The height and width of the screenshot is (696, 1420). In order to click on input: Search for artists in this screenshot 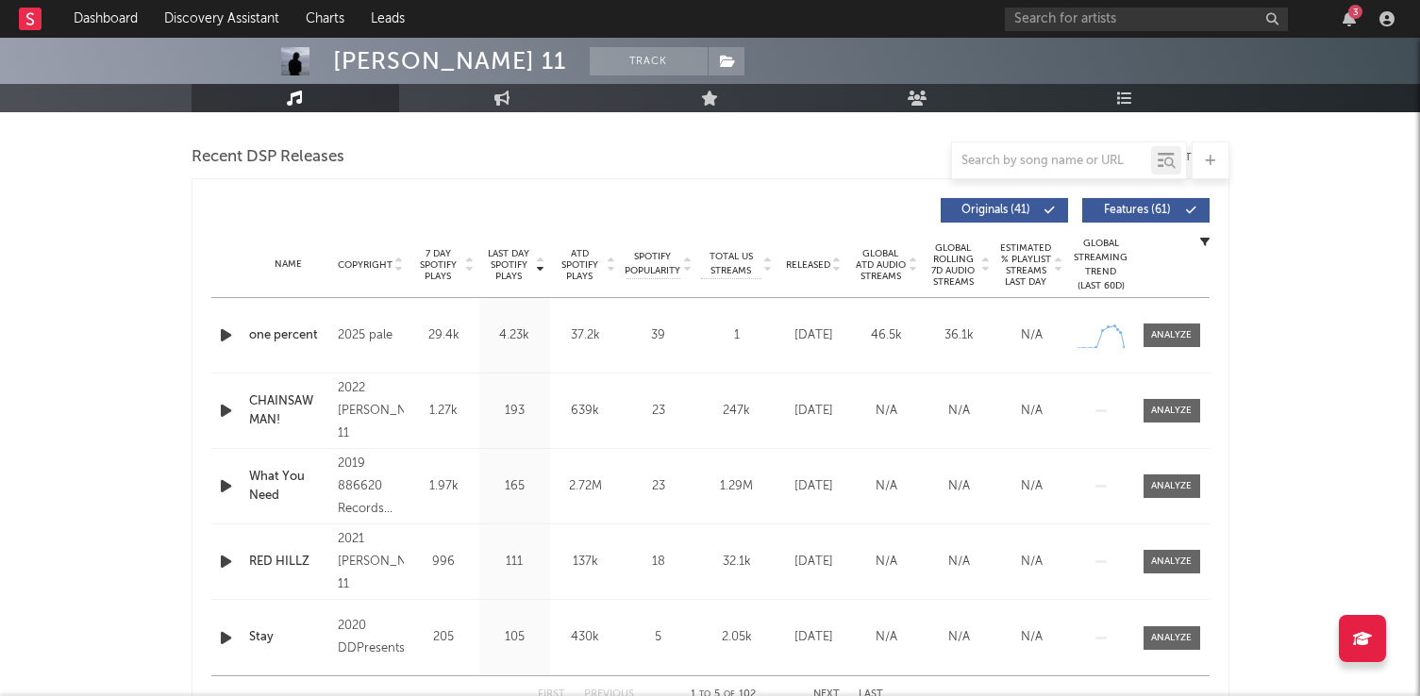, I will do `click(1147, 19)`.